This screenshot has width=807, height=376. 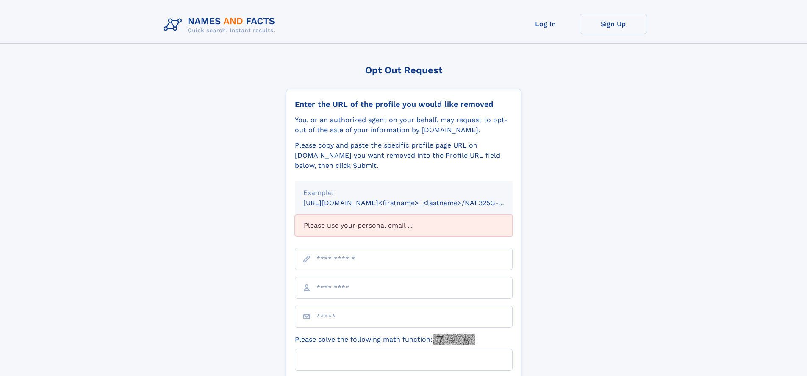 I want to click on div: Please use your personal email ..., so click(x=404, y=225).